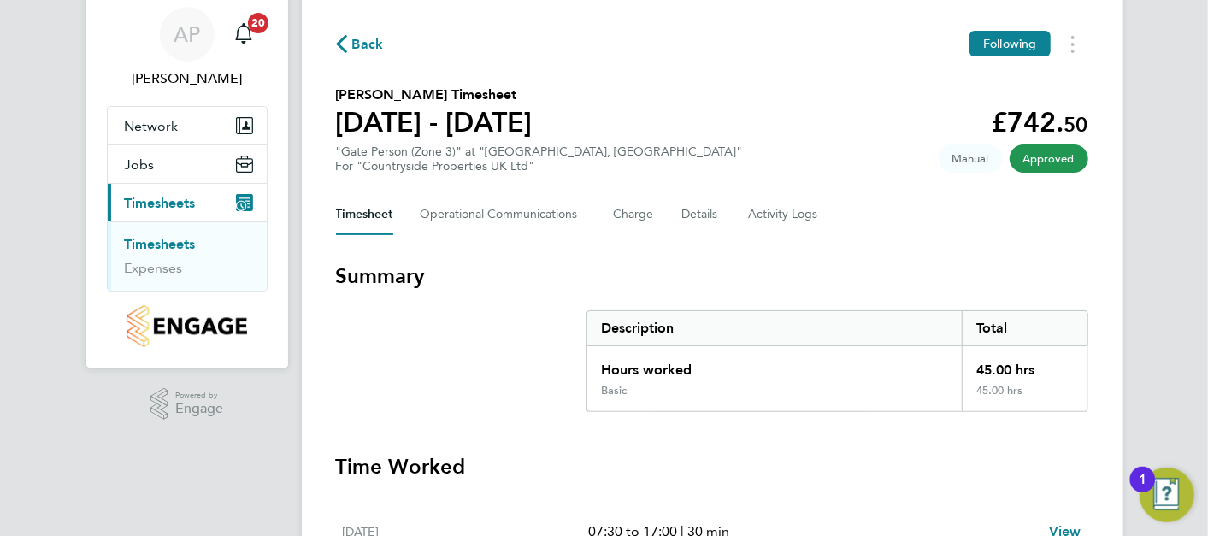 The height and width of the screenshot is (536, 1208). I want to click on button: Back, so click(360, 44).